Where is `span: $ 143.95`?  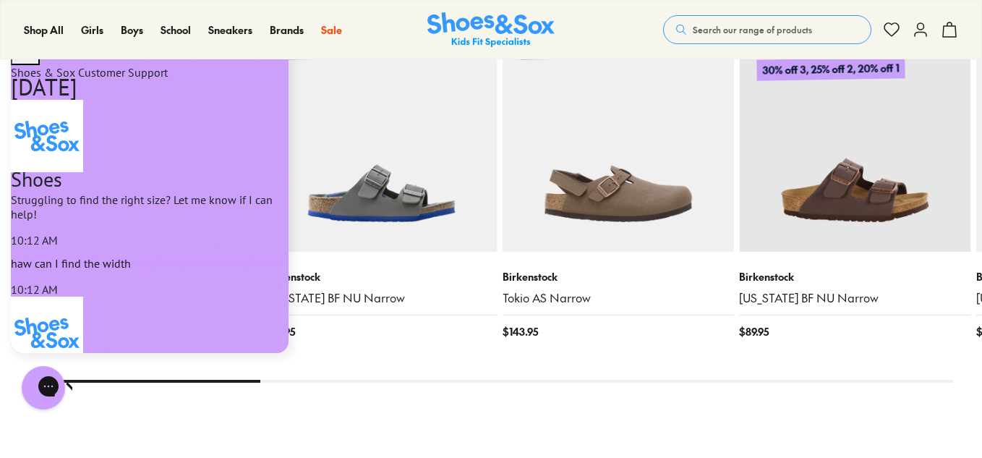
span: $ 143.95 is located at coordinates (520, 331).